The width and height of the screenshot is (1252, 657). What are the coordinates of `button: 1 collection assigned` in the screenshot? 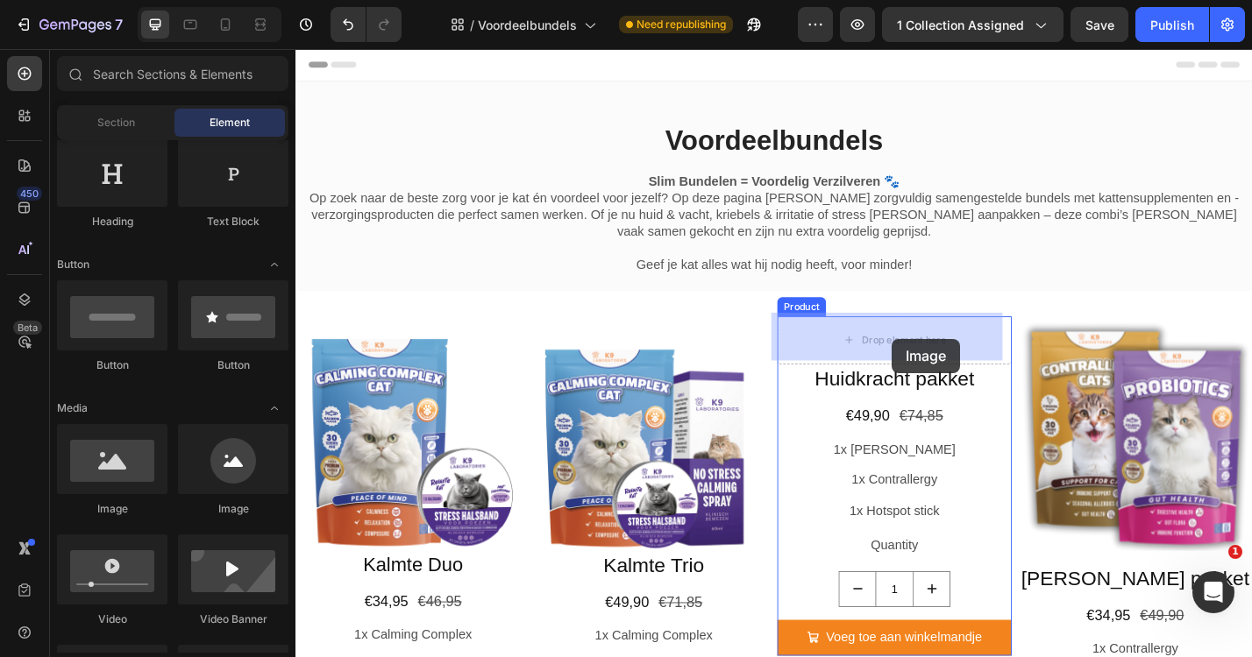 It's located at (972, 25).